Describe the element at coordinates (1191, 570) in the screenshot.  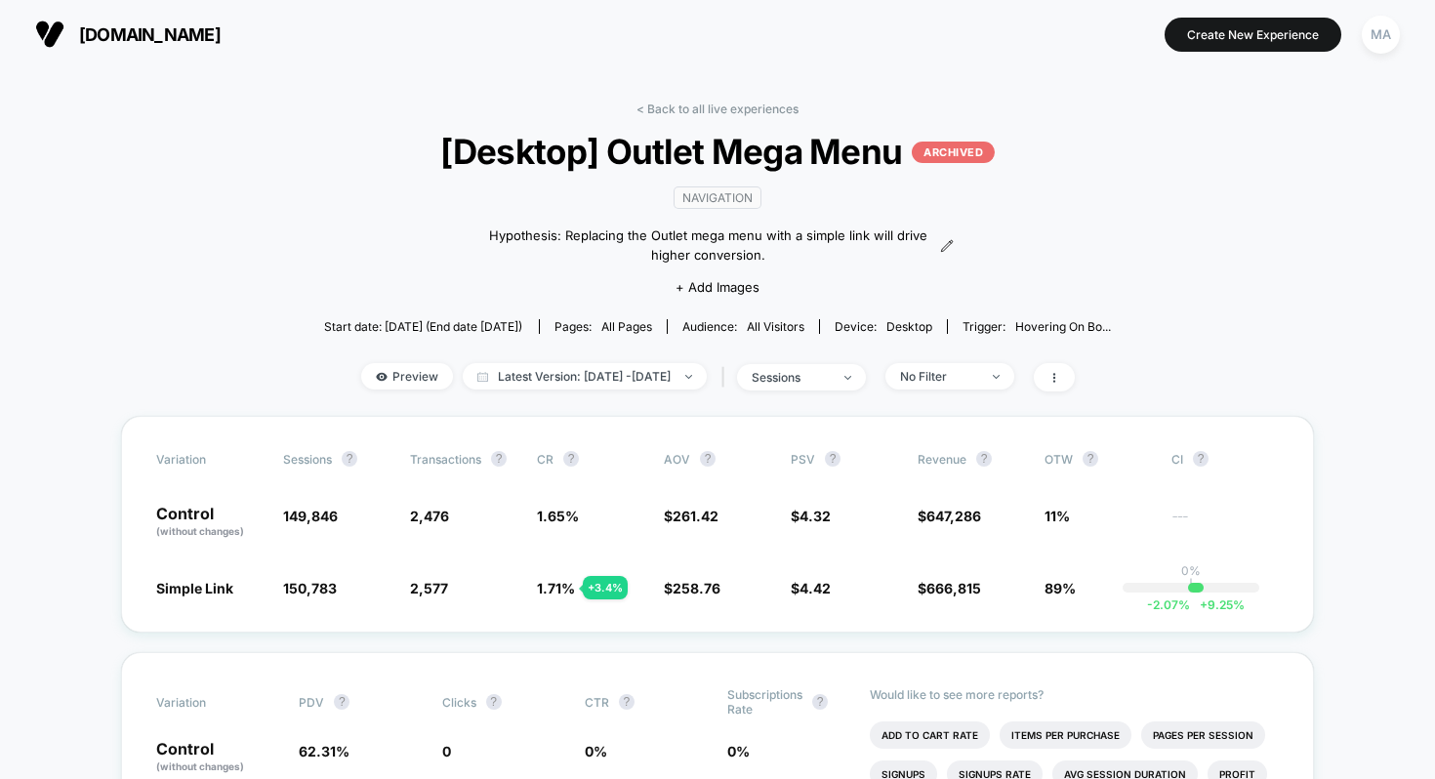
I see `p: 0%` at that location.